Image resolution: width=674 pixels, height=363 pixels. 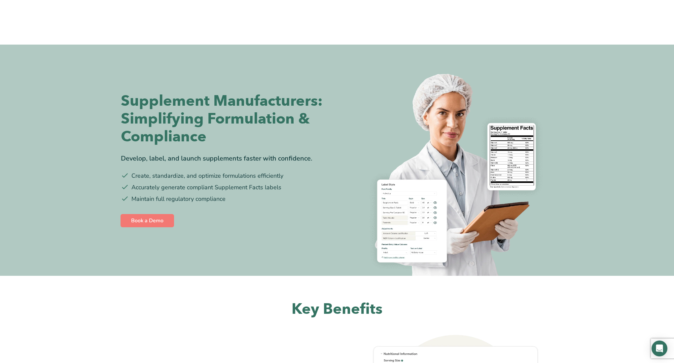 What do you see at coordinates (227, 176) in the screenshot?
I see `li: Create, standardize, and optimize formulations efficiently` at bounding box center [227, 176].